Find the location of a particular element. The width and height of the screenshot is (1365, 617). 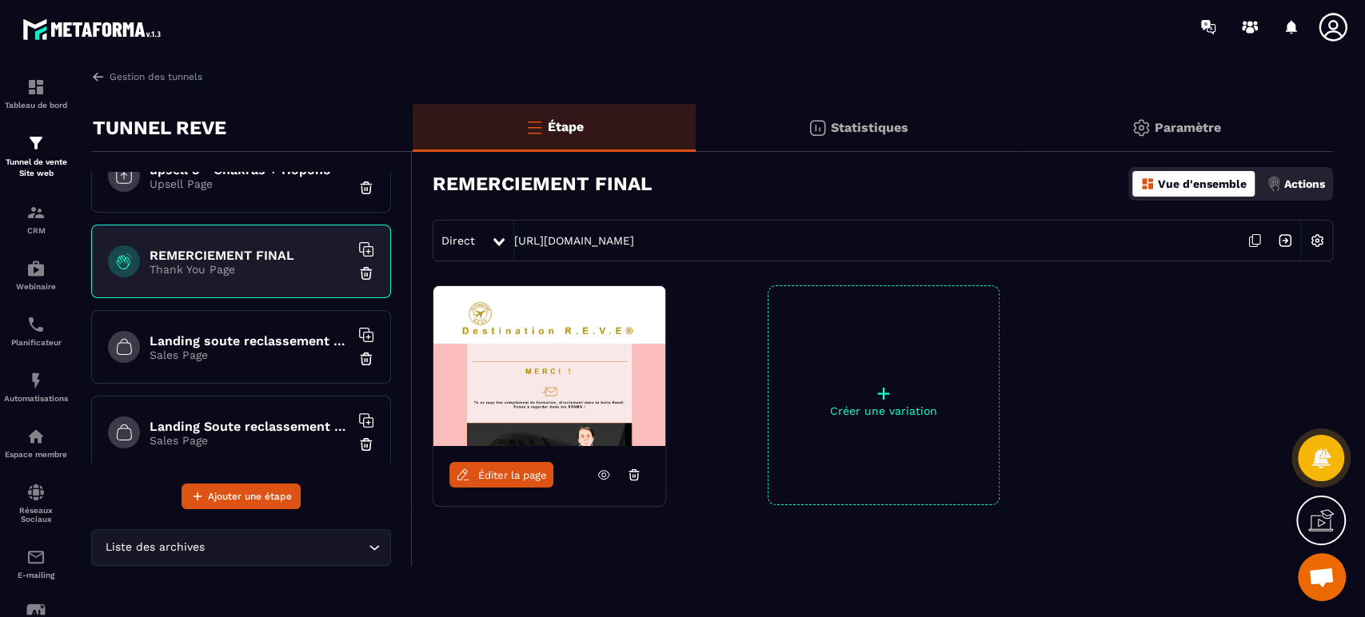

img: setting-w.858f3a88.svg is located at coordinates (1317, 241).